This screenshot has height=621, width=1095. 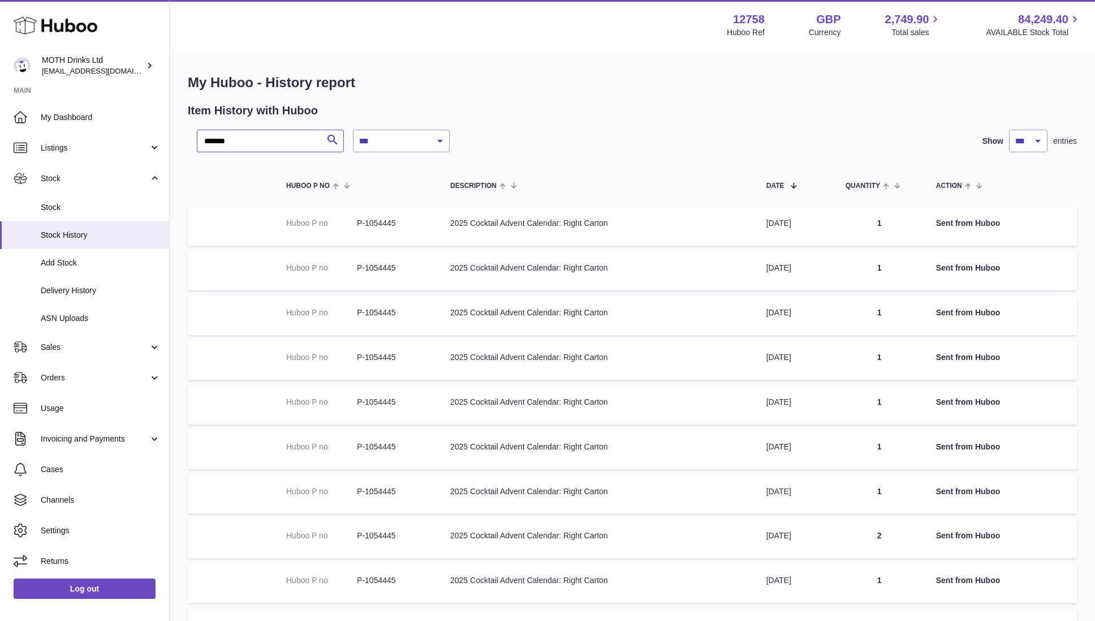 What do you see at coordinates (917, 32) in the screenshot?
I see `span: Total sales` at bounding box center [917, 32].